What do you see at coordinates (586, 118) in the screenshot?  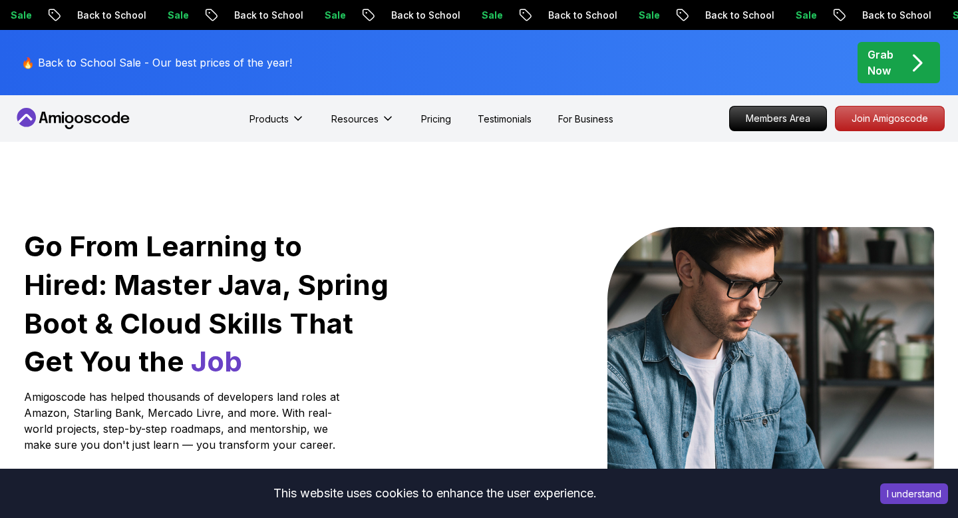 I see `a: For Business` at bounding box center [586, 118].